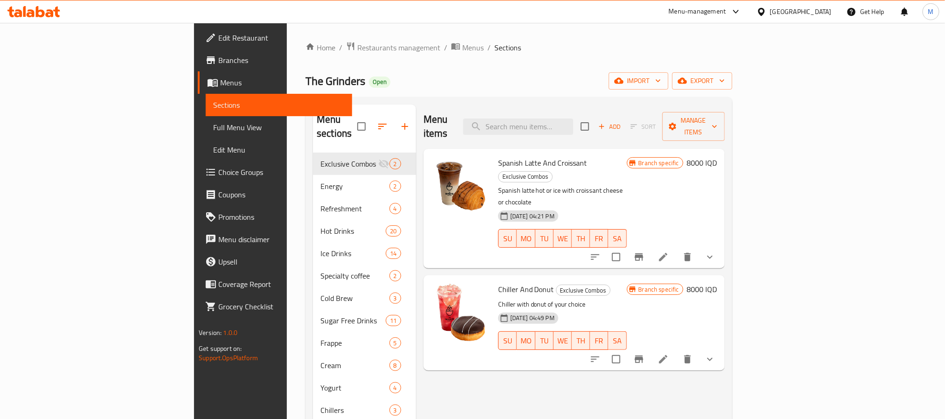  I want to click on span: WE, so click(563, 341).